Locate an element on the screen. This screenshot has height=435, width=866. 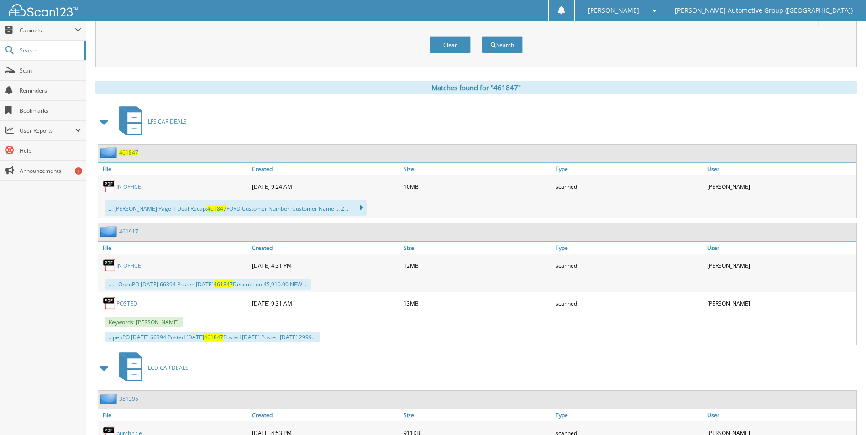
a: 461847 is located at coordinates (129, 152).